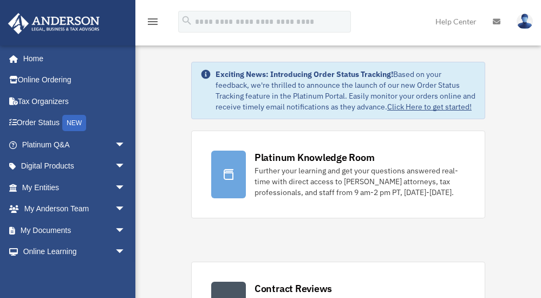 The image size is (541, 298). I want to click on div: Platinum Knowledge Room, so click(315, 157).